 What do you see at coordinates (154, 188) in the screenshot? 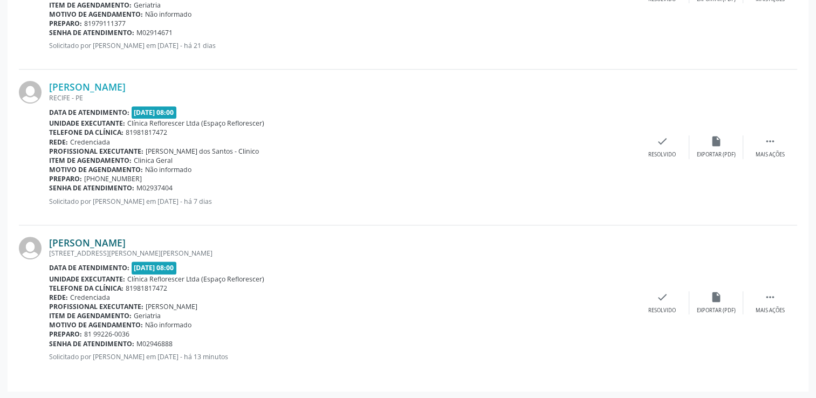
I see `span: M02937404` at bounding box center [154, 188].